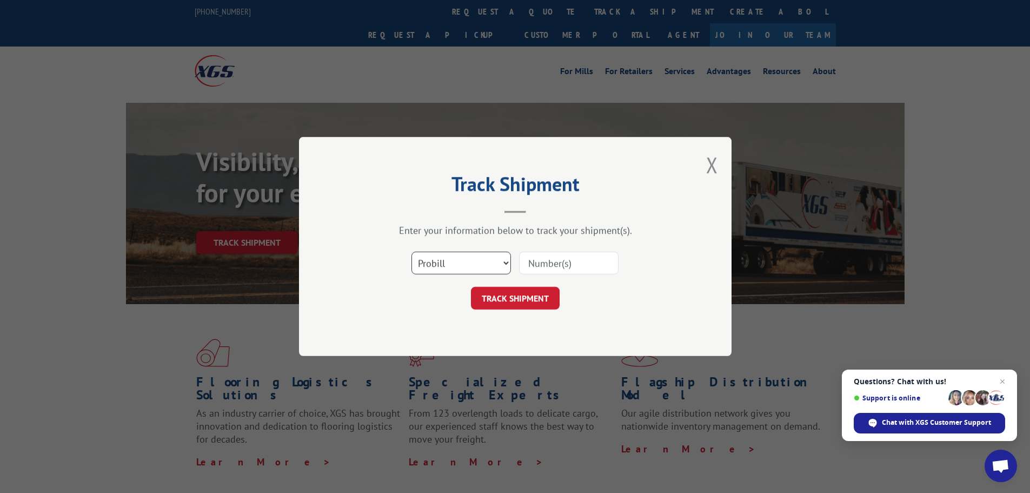 The height and width of the screenshot is (493, 1030). Describe the element at coordinates (1003, 381) in the screenshot. I see `span: Close chat` at that location.